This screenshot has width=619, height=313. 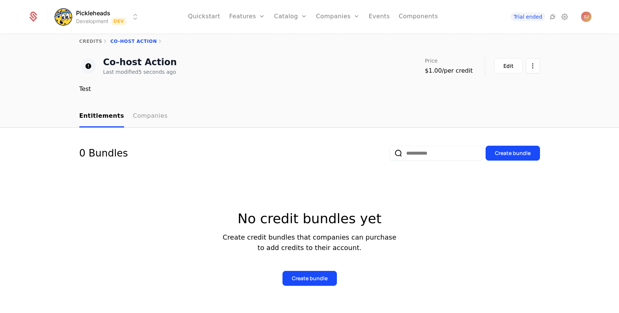 I want to click on div: Test, so click(x=128, y=89).